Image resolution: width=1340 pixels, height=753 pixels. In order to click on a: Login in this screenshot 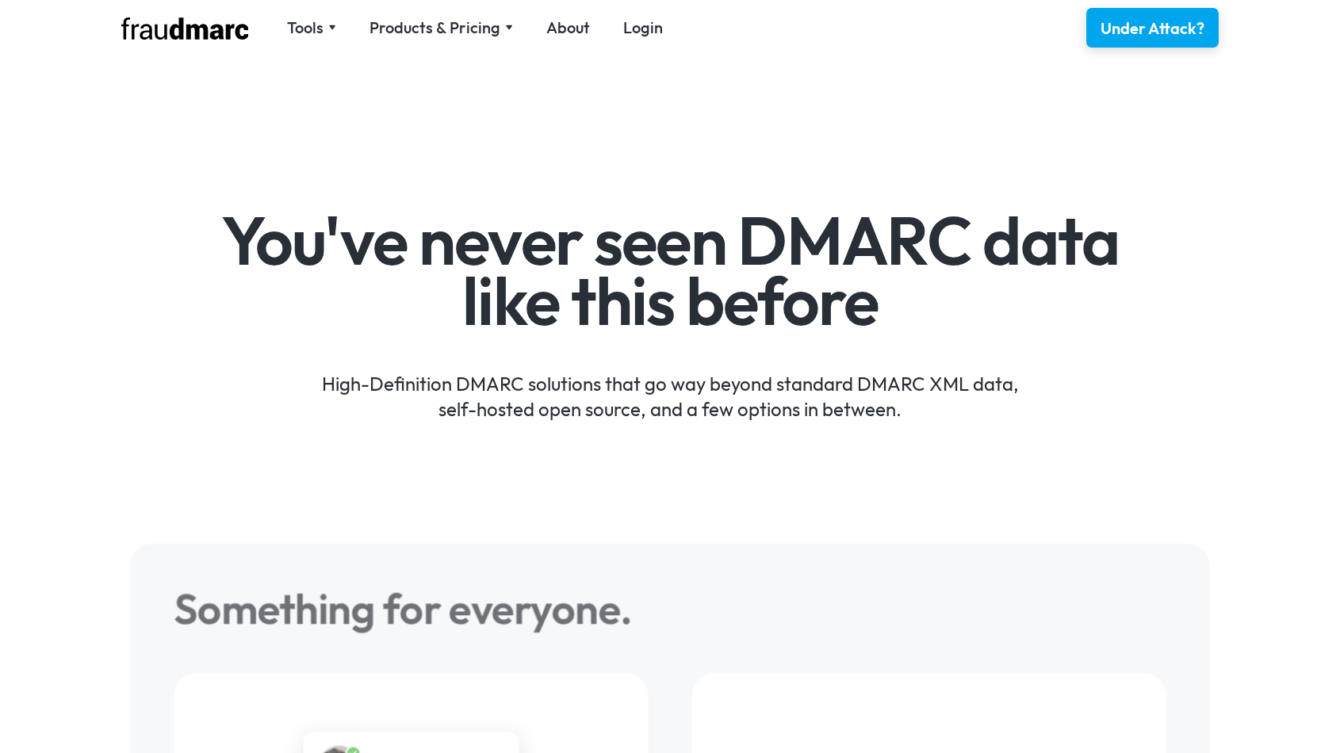, I will do `click(643, 28)`.